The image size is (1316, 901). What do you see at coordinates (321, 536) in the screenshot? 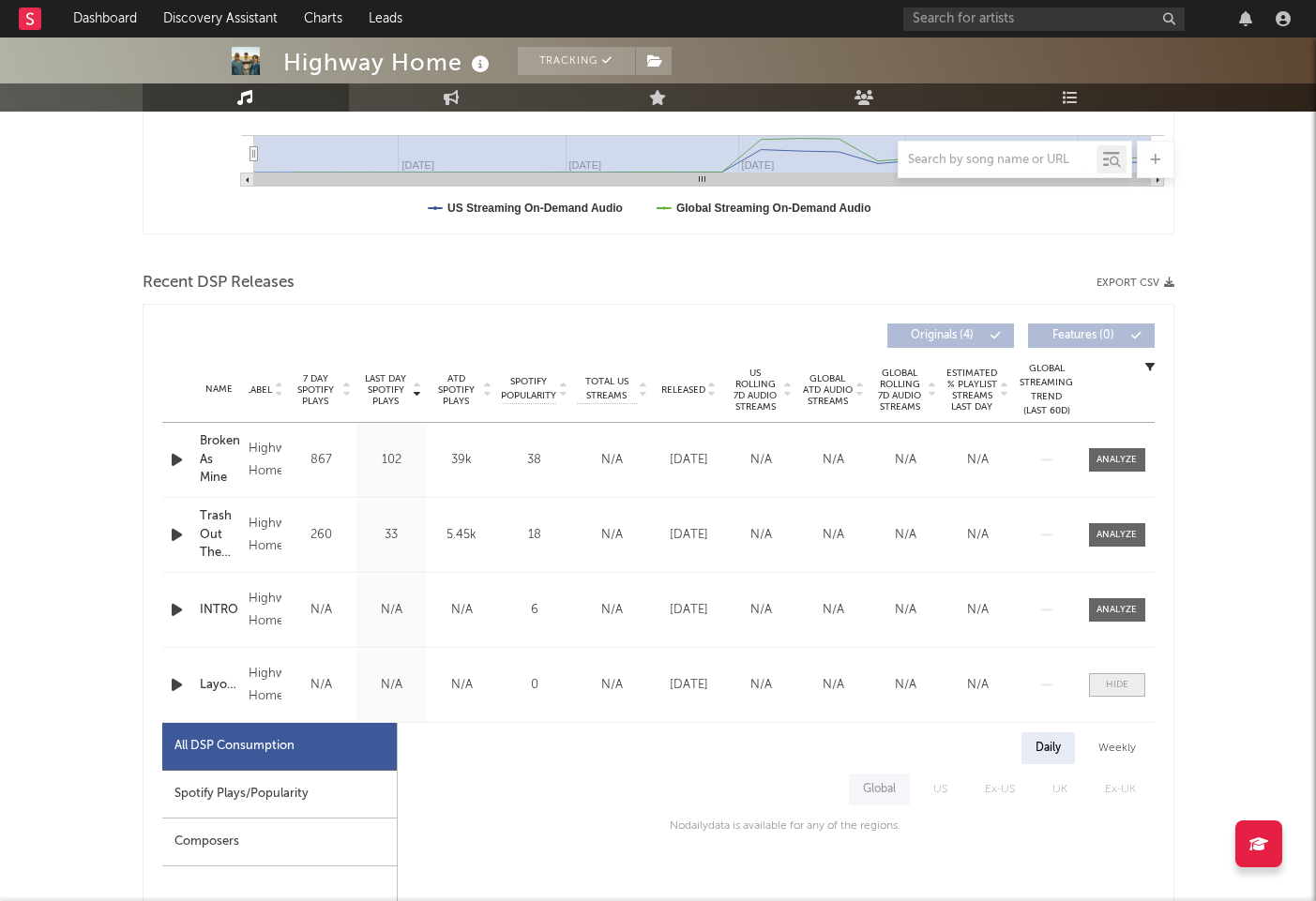
I see `div: 260` at bounding box center [321, 536].